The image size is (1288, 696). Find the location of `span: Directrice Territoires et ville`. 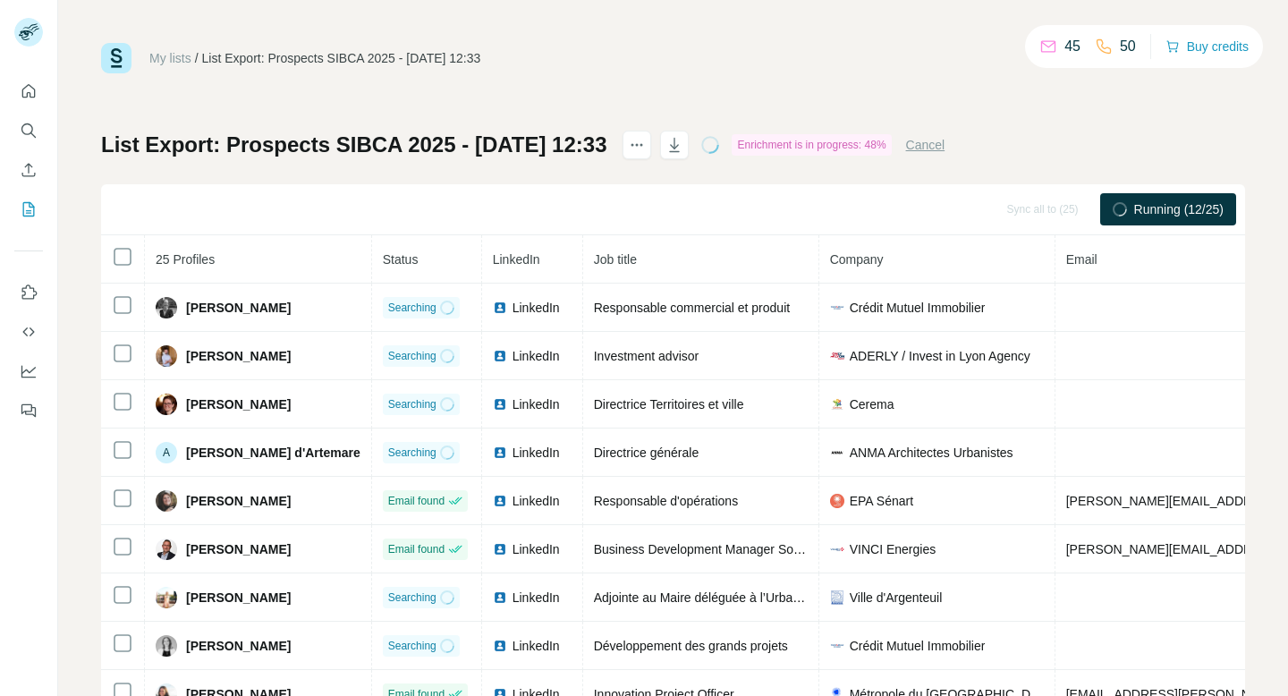

span: Directrice Territoires et ville is located at coordinates (669, 404).